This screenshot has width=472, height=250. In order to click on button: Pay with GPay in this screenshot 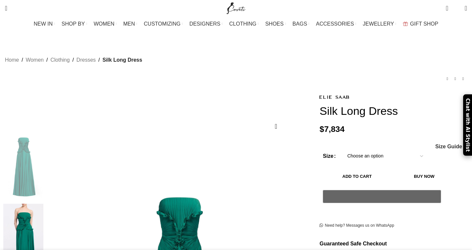, I will do `click(382, 197)`.